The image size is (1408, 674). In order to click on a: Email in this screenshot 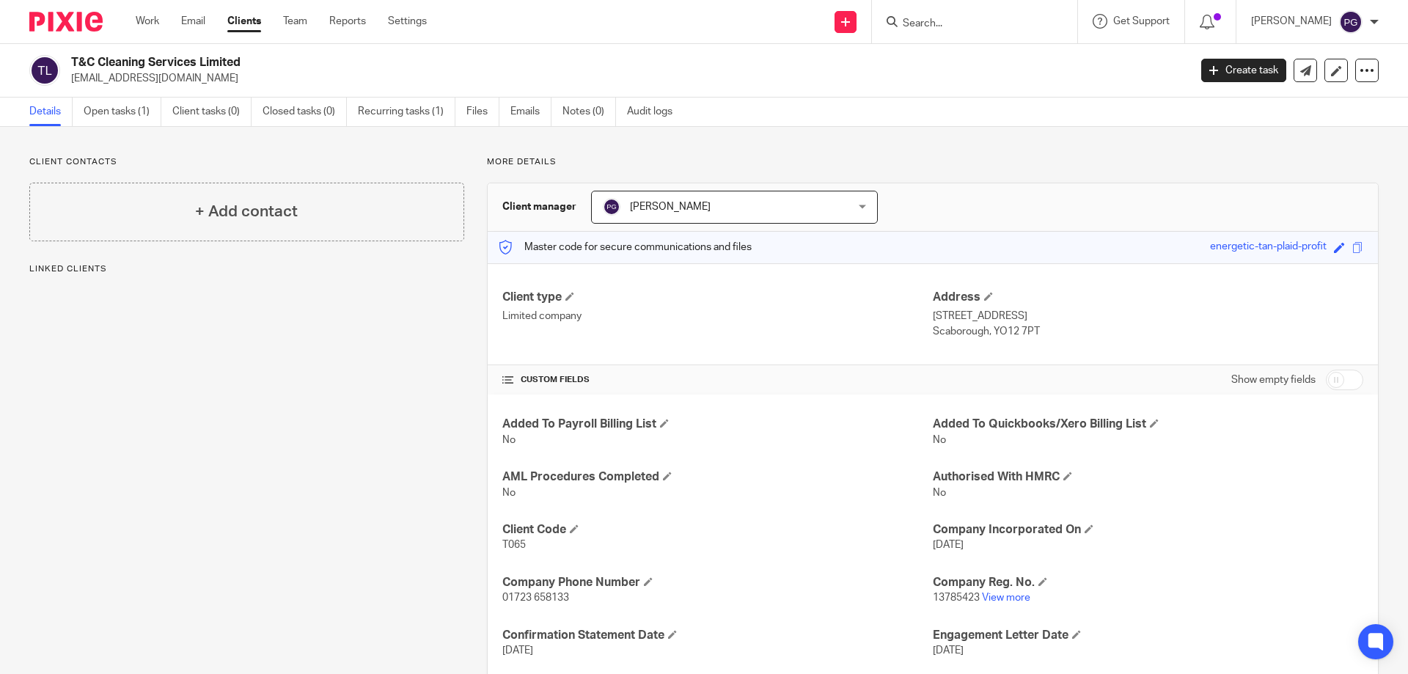, I will do `click(193, 21)`.